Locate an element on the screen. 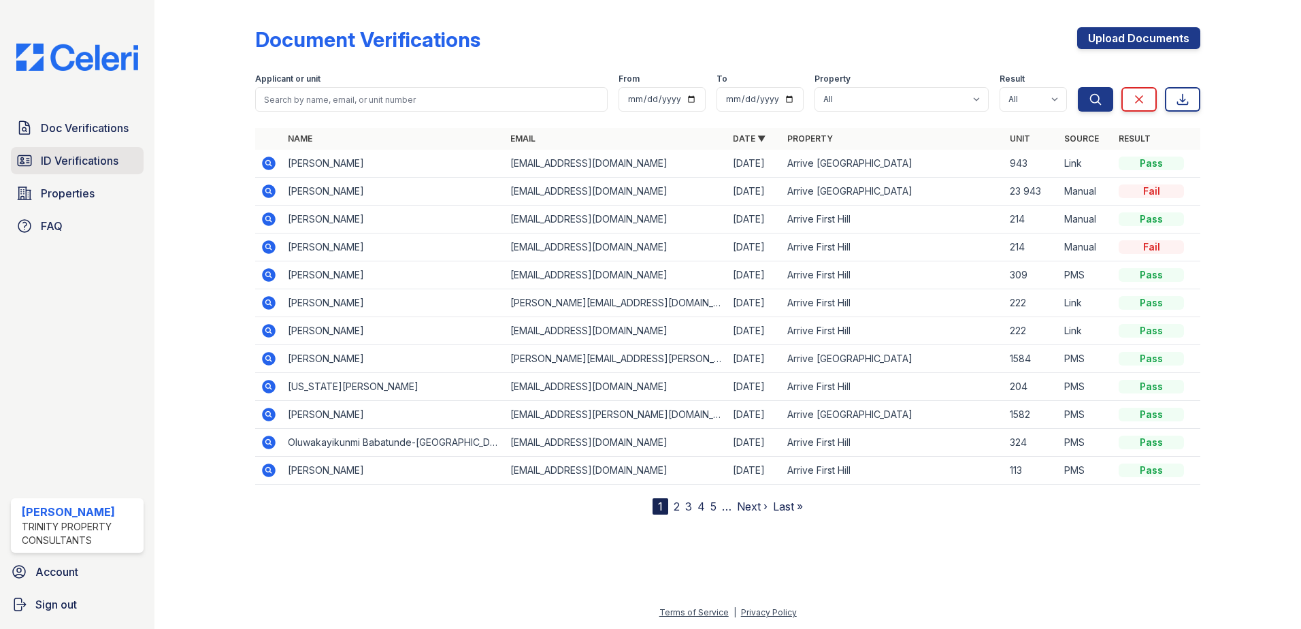 The width and height of the screenshot is (1301, 629). a: Property is located at coordinates (810, 138).